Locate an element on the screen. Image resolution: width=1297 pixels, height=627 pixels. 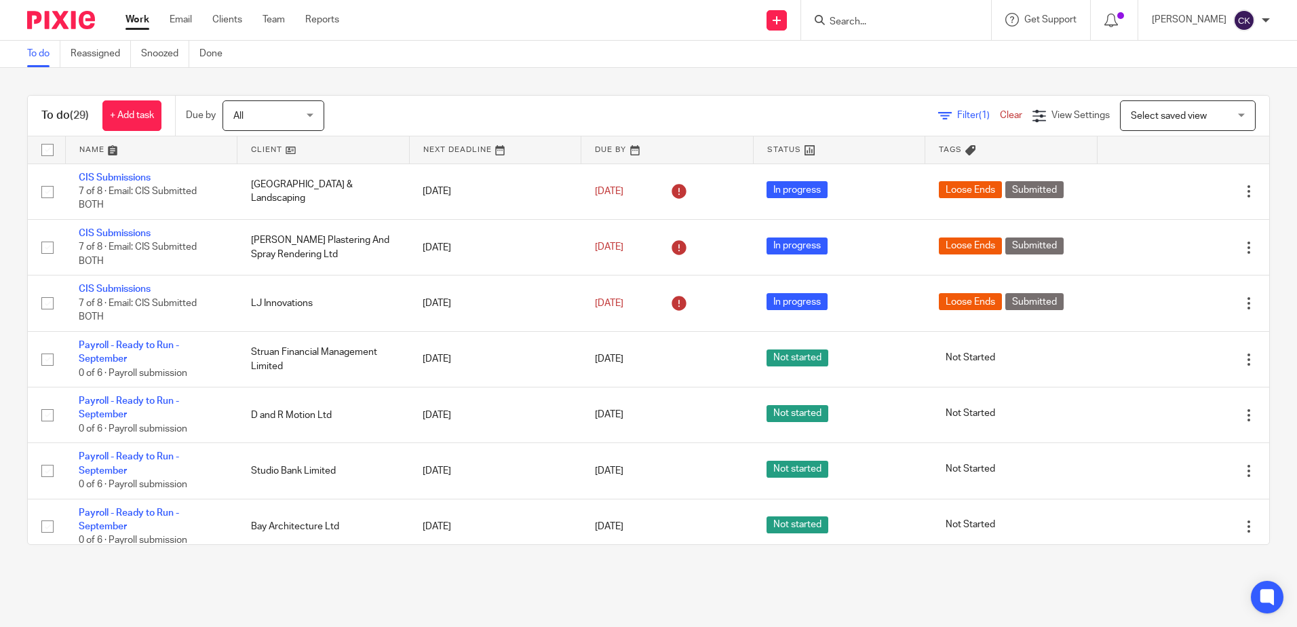
span: Filter is located at coordinates (978, 115).